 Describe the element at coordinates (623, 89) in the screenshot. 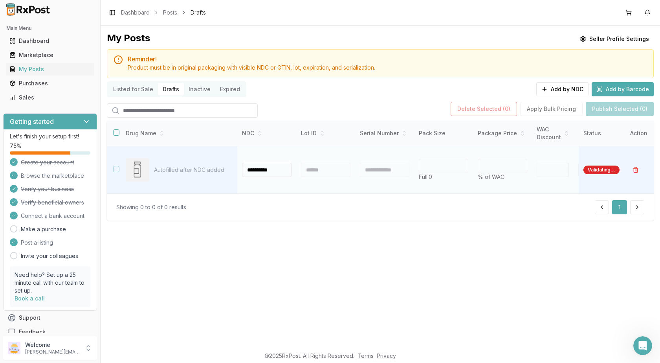

I see `button: Add by Barcode` at that location.